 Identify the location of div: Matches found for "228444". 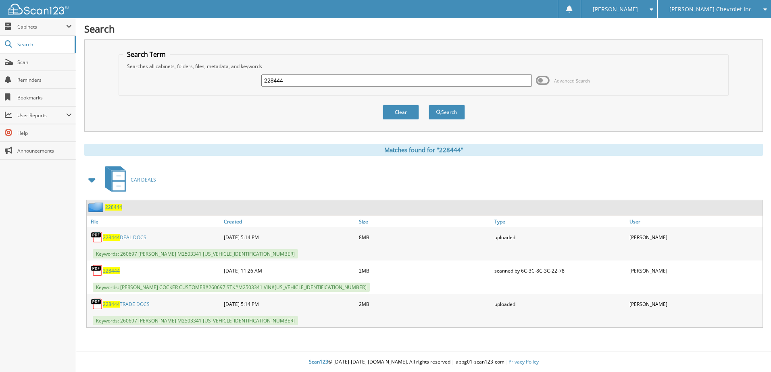
(423, 150).